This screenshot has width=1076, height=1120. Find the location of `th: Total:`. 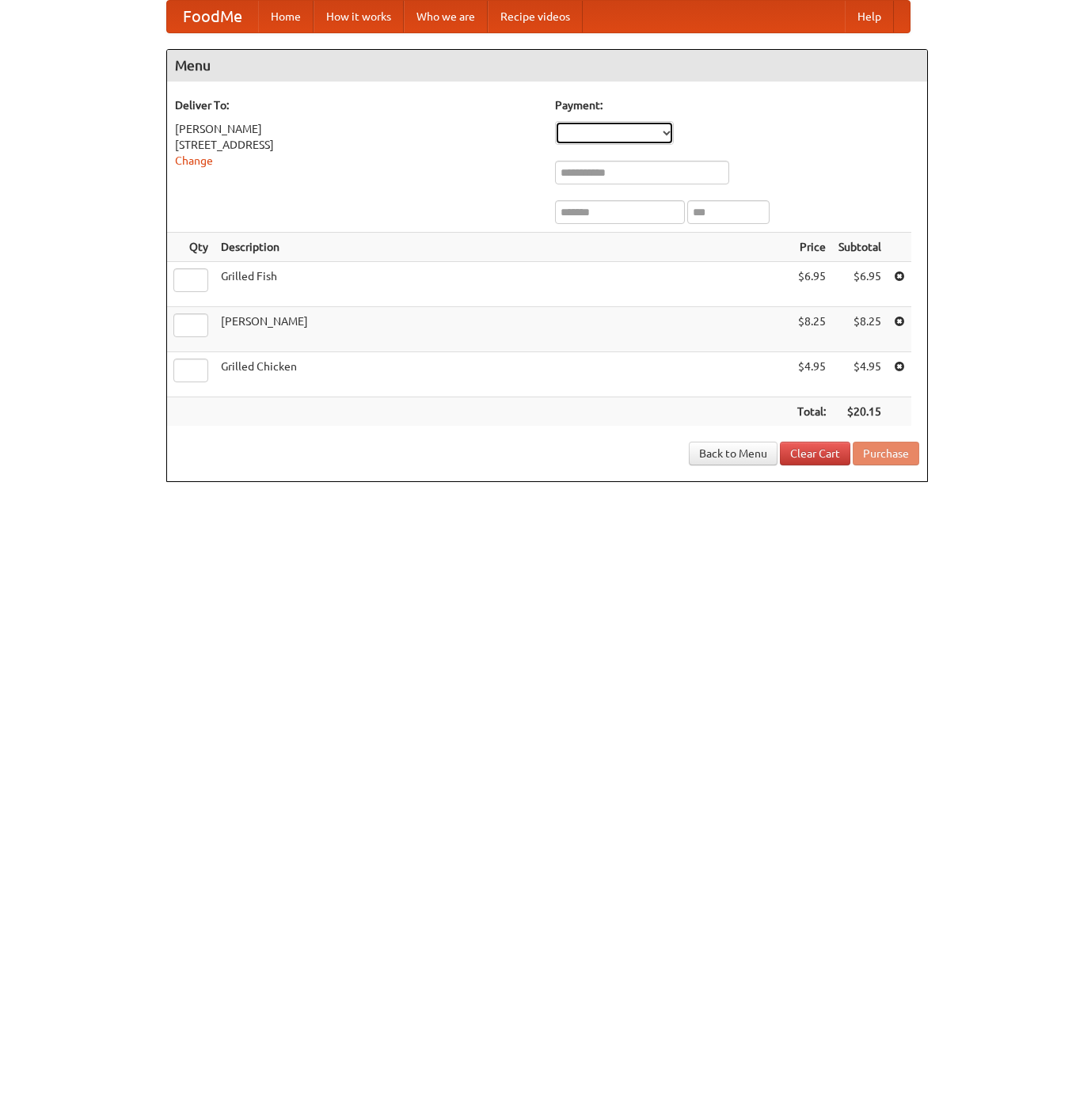

th: Total: is located at coordinates (812, 412).